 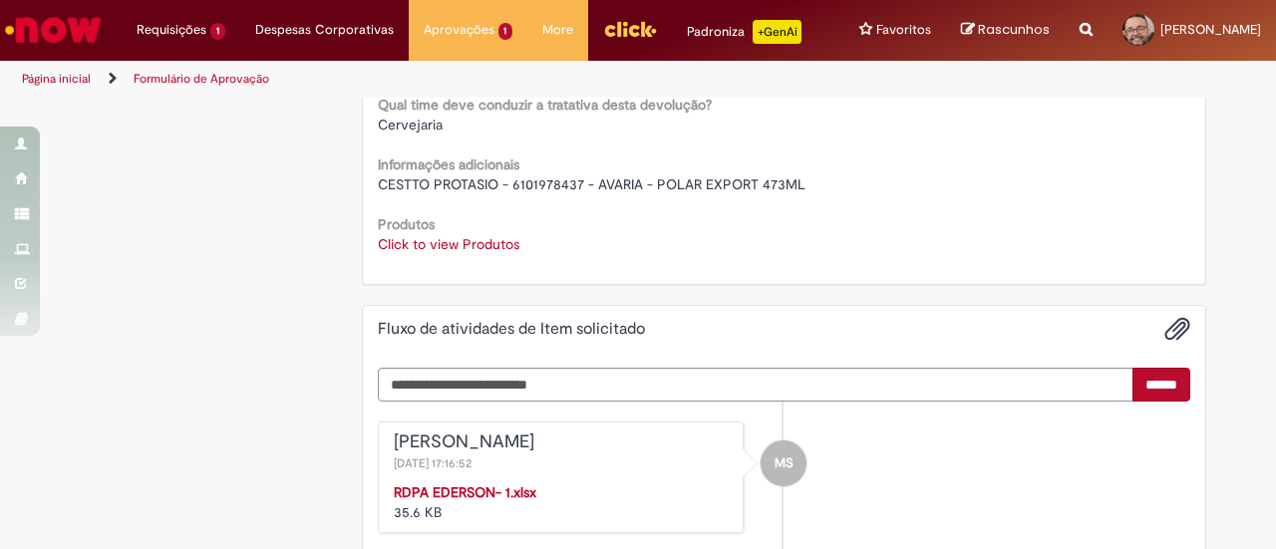 What do you see at coordinates (777, 32) in the screenshot?
I see `p: +GenAi` at bounding box center [777, 32].